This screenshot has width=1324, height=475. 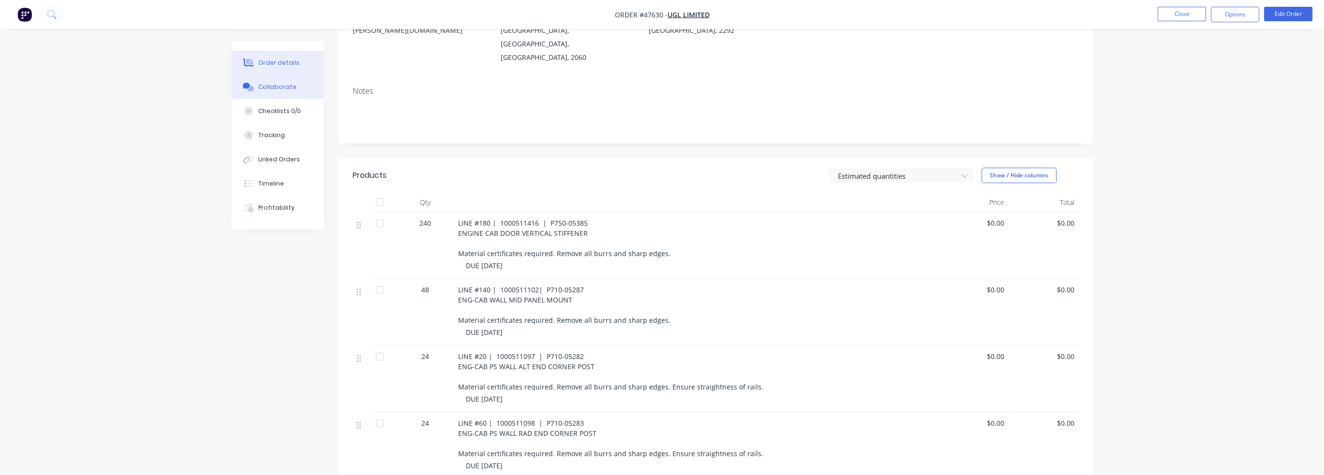 What do you see at coordinates (1043, 203) in the screenshot?
I see `div: Total` at bounding box center [1043, 203].